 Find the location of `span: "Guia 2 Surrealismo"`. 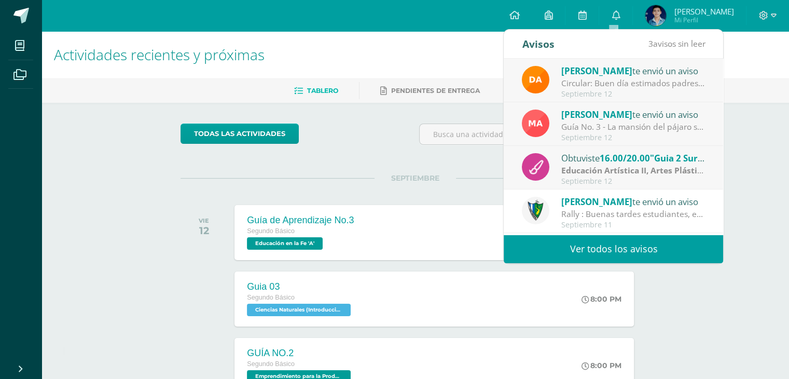

span: "Guia 2 Surrealismo" is located at coordinates (694, 158).